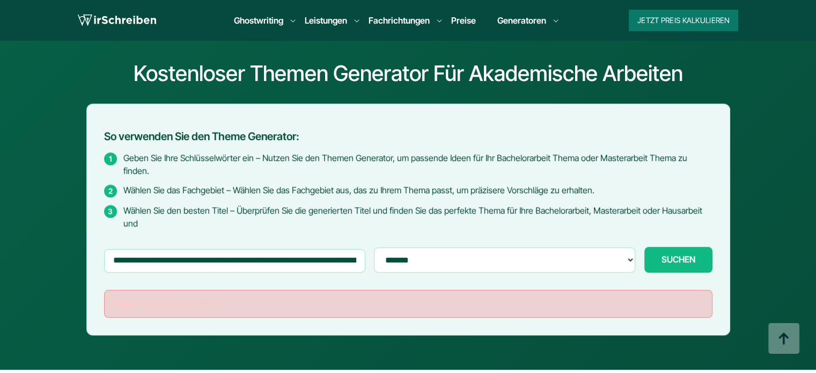 Image resolution: width=816 pixels, height=373 pixels. What do you see at coordinates (784, 339) in the screenshot?
I see `img: button top` at bounding box center [784, 339].